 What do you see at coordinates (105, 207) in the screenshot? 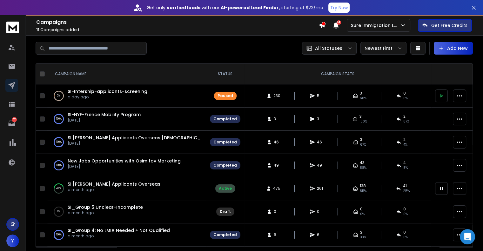
I see `a: SI_Group 5 Unclear-Incomplete` at bounding box center [105, 207].